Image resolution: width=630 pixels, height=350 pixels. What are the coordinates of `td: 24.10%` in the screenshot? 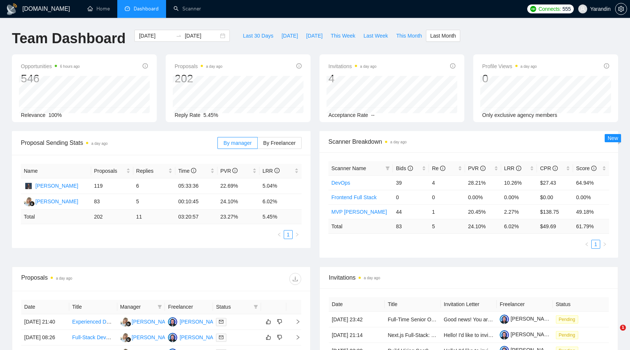 It's located at (238, 202).